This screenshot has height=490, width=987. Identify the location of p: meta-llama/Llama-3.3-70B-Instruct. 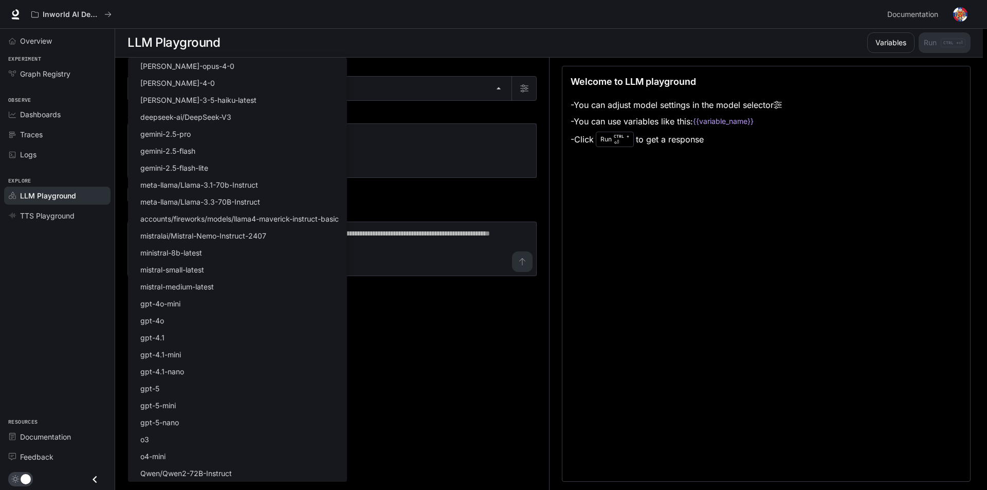
(200, 201).